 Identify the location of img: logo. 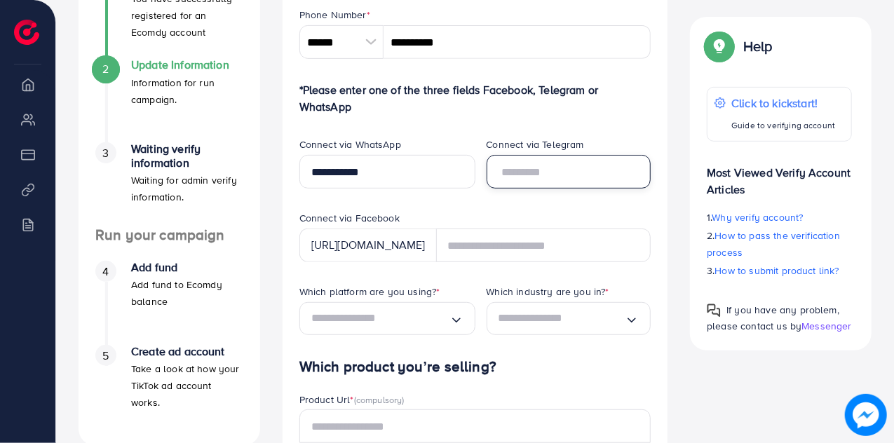
(27, 32).